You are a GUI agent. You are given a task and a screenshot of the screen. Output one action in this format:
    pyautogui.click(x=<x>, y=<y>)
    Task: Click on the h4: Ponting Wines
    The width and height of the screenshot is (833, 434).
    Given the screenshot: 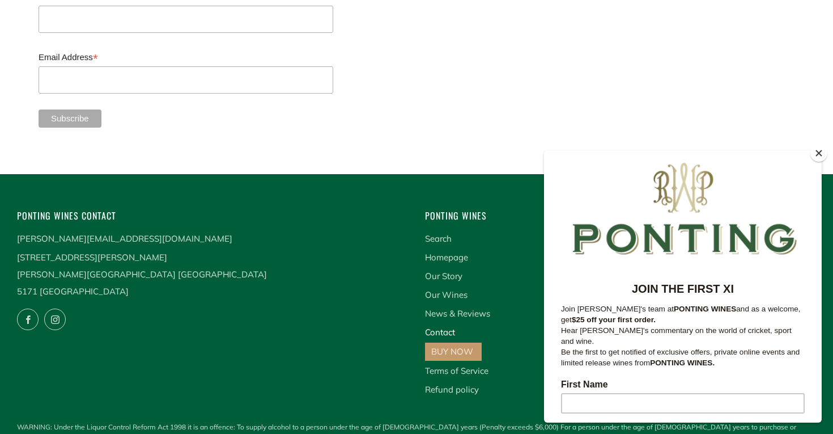 What is the action you would take?
    pyautogui.click(x=621, y=215)
    